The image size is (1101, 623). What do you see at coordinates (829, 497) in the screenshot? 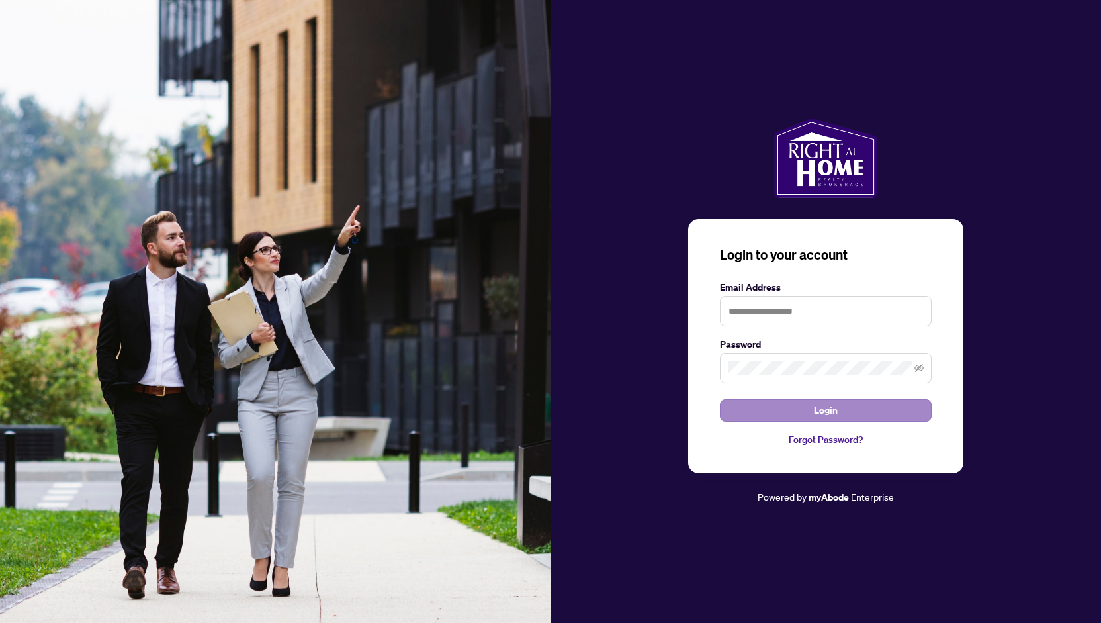
I see `a: myAbode` at bounding box center [829, 497].